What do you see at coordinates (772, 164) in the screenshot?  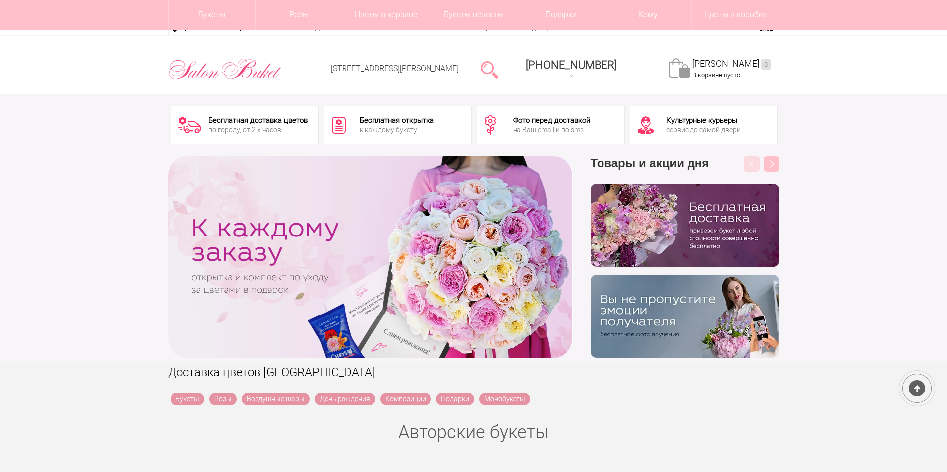 I see `button: Next` at bounding box center [772, 164].